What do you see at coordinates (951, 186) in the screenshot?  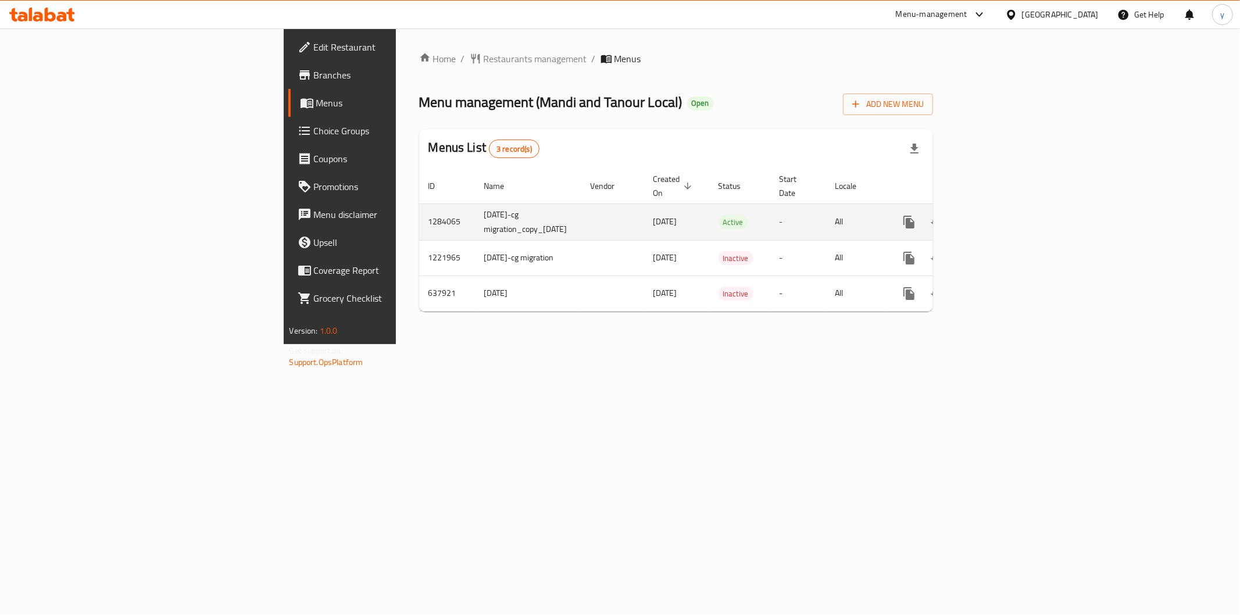 I see `th: Actions` at bounding box center [951, 186].